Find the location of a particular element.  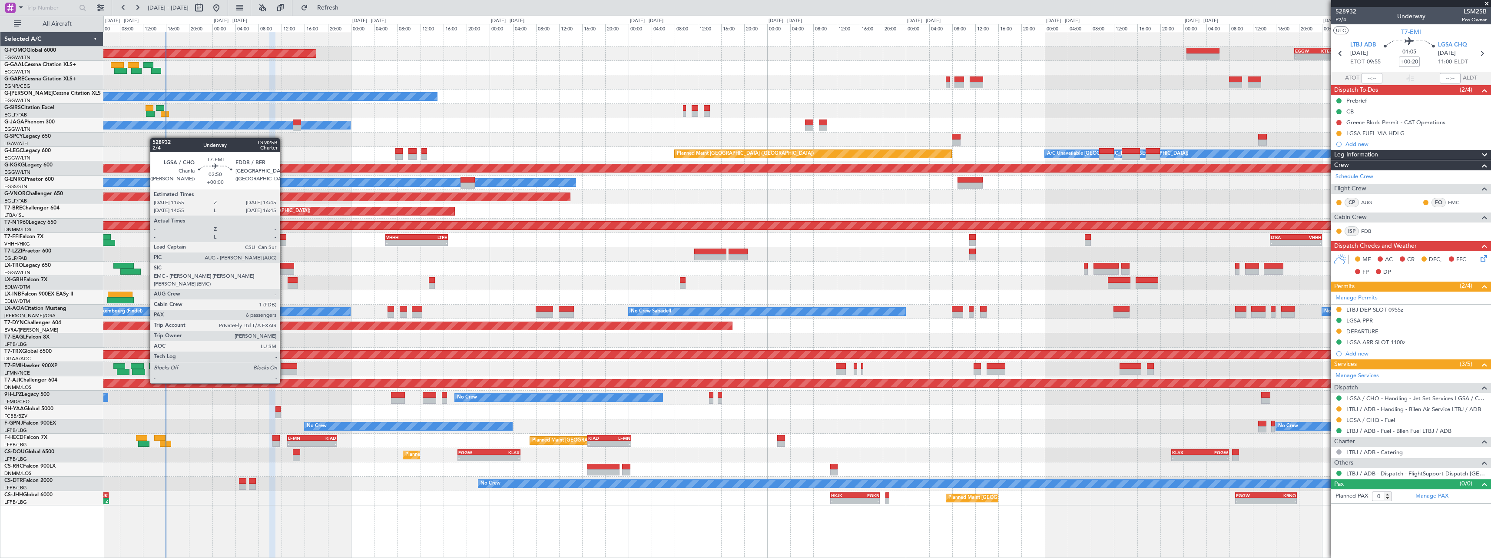

a: DNMM/LOS is located at coordinates (18, 387).